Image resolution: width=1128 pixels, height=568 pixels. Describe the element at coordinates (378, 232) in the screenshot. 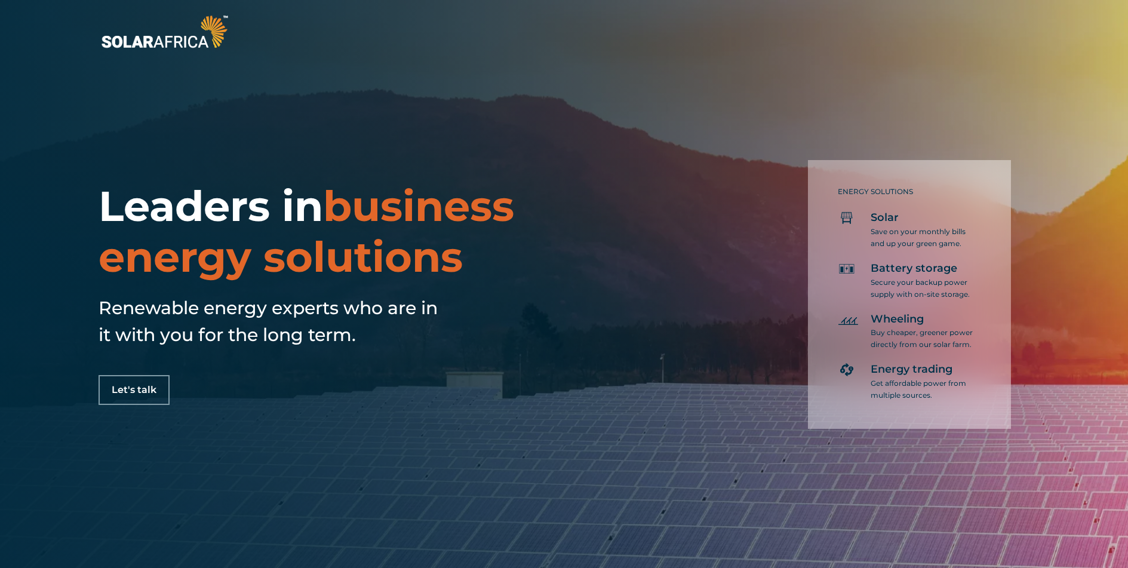

I see `h1: Leaders in` at that location.